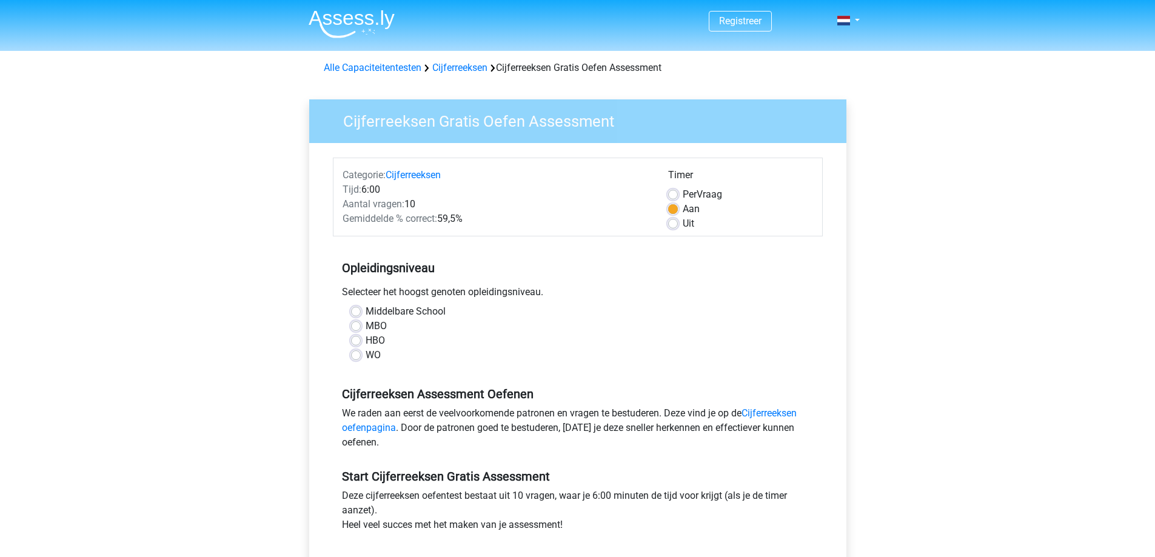 This screenshot has width=1155, height=557. I want to click on h5: Cijferreeksen Assessment Oefenen, so click(578, 394).